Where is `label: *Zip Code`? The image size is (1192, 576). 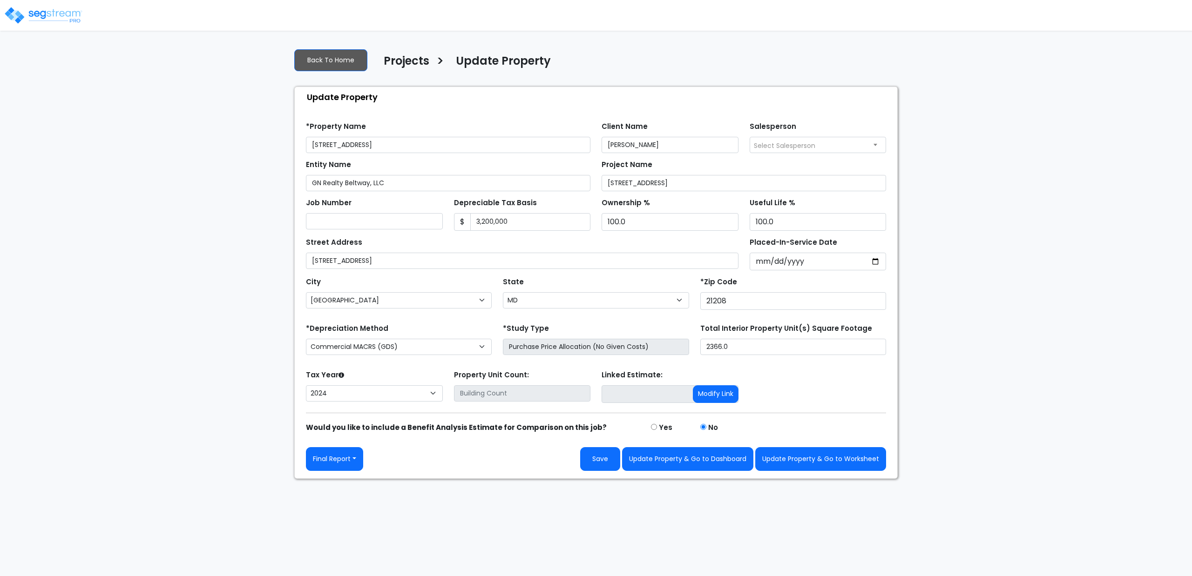 label: *Zip Code is located at coordinates (718, 282).